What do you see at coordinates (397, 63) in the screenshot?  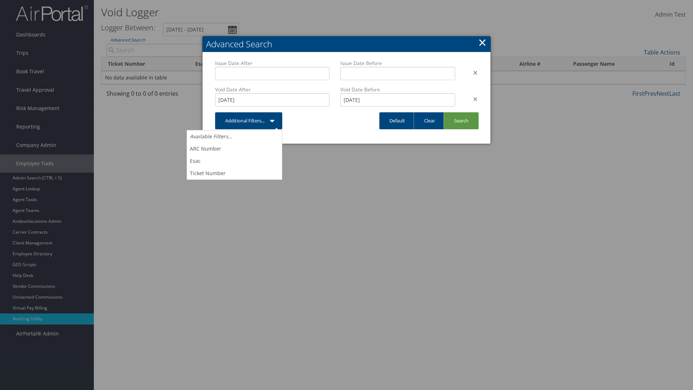 I see `label: Issue Date Before` at bounding box center [397, 63].